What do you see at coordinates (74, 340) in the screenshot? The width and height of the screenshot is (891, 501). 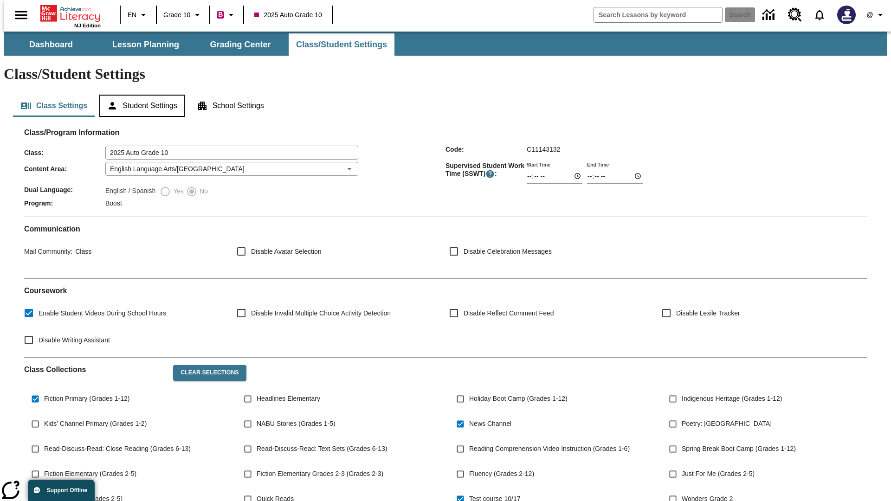 I see `span: Disable Writing Assistant` at bounding box center [74, 340].